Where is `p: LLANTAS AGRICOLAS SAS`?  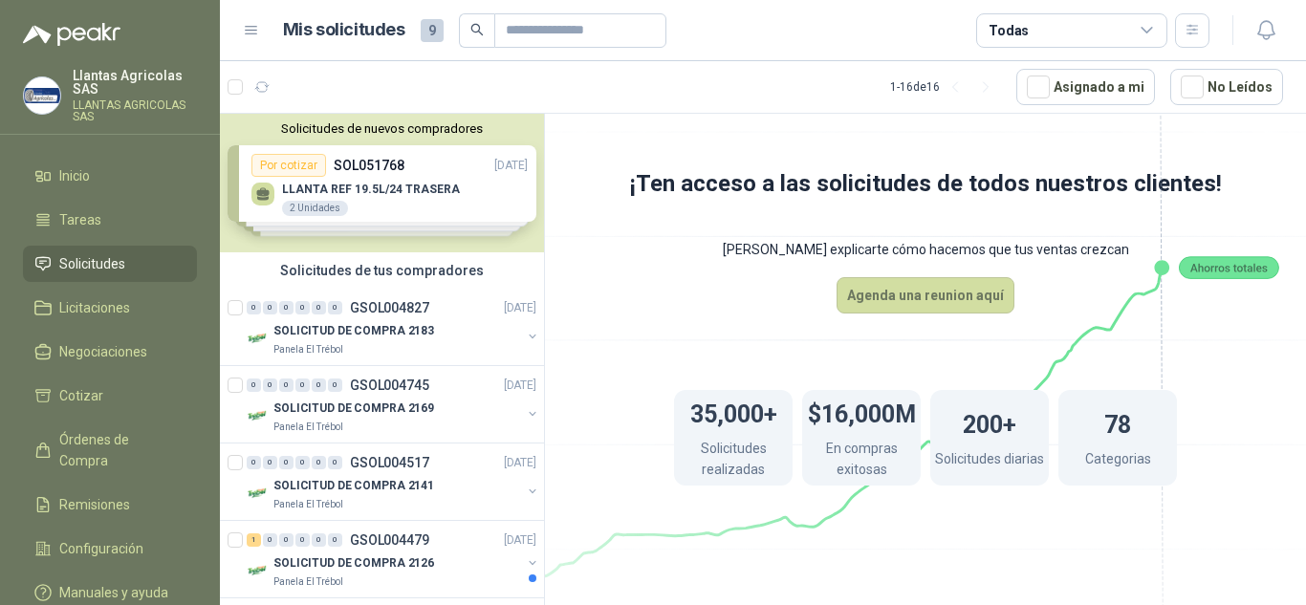
p: LLANTAS AGRICOLAS SAS is located at coordinates (135, 111).